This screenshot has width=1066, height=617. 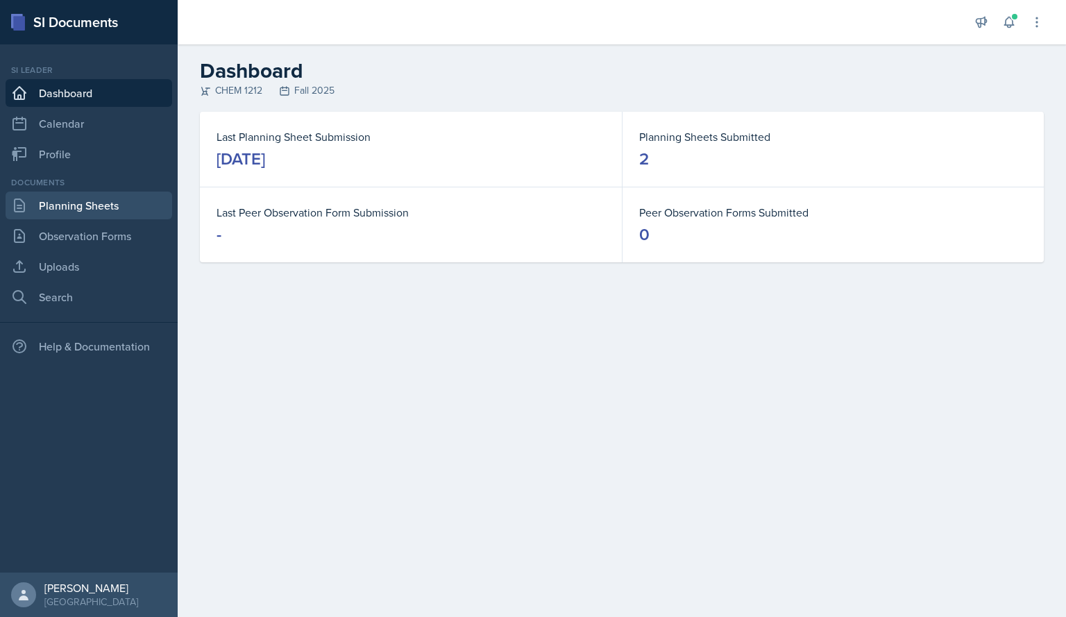 I want to click on a: Calendar, so click(x=89, y=124).